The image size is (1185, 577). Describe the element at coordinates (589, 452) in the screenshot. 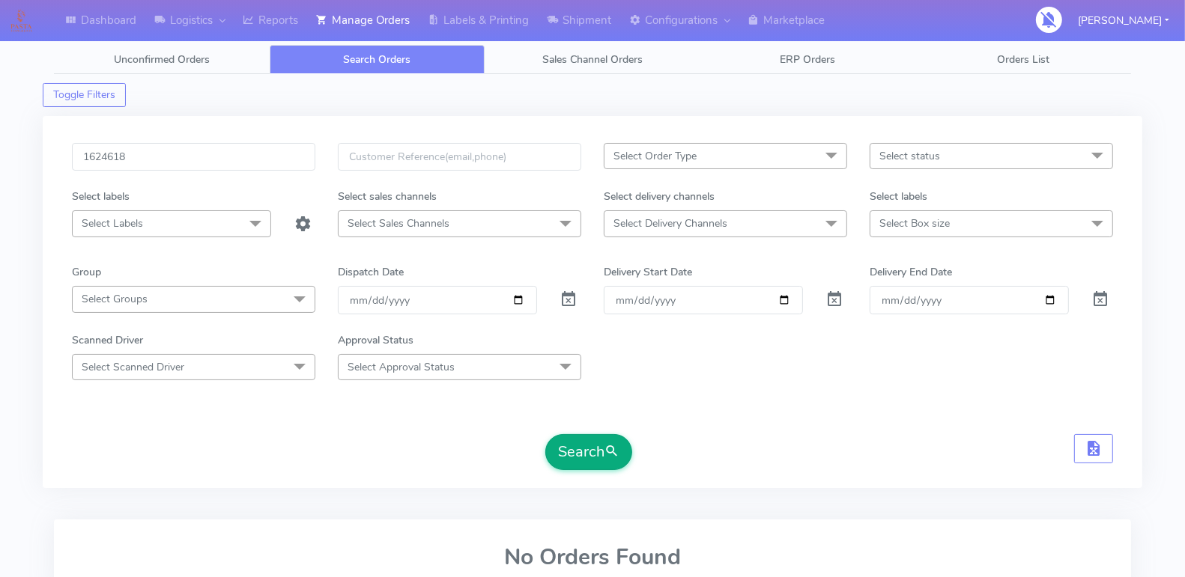

I see `button: Search` at that location.